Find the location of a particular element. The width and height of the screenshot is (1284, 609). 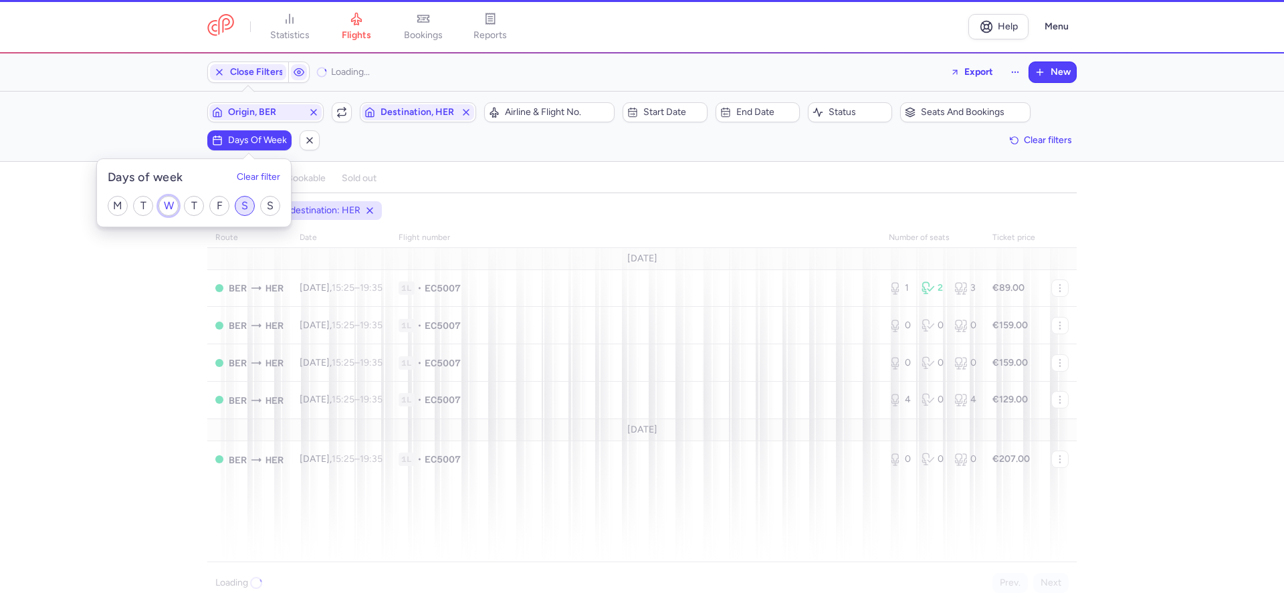

a: flights is located at coordinates (356, 27).